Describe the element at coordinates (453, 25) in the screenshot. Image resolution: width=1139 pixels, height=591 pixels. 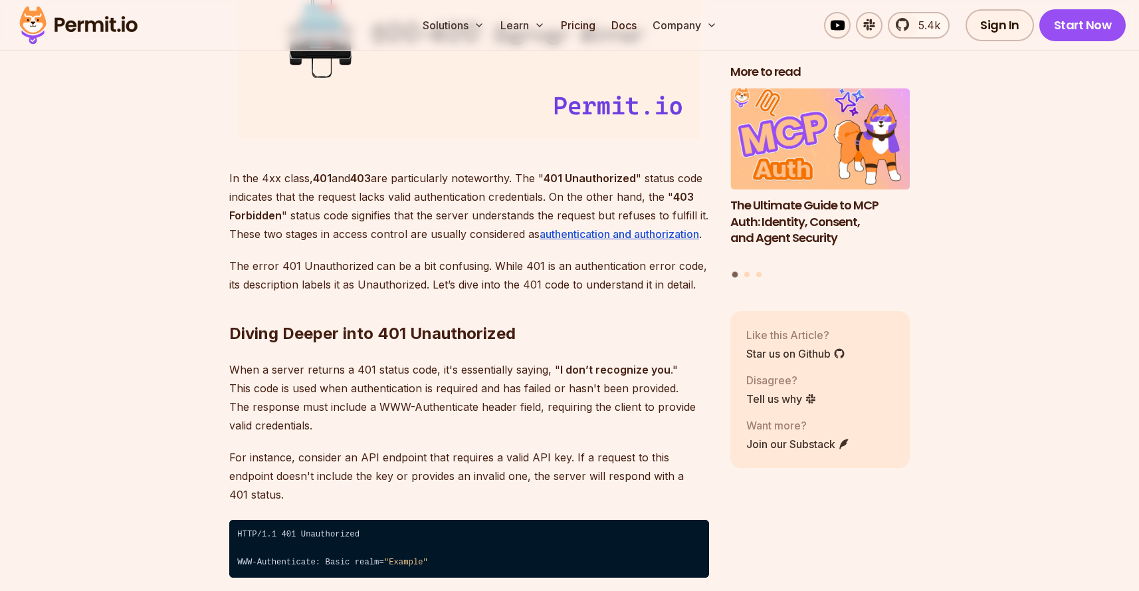
I see `button: Solutions` at that location.